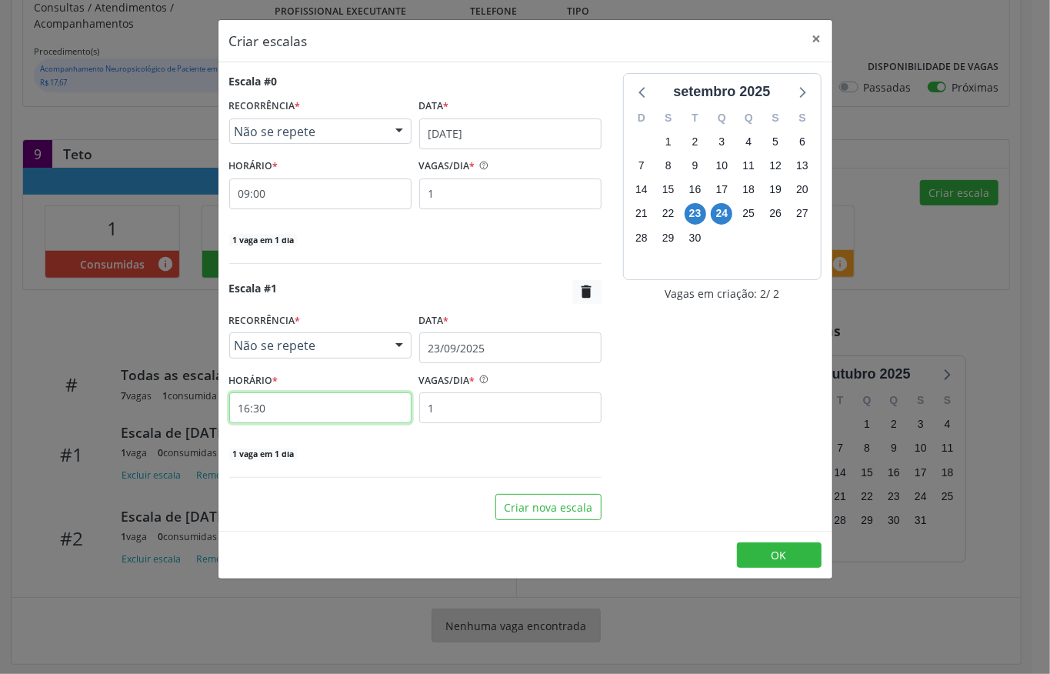 The height and width of the screenshot is (674, 1050). Describe the element at coordinates (642, 238) in the screenshot. I see `span: domingo, 28 de setembro de 2025` at that location.